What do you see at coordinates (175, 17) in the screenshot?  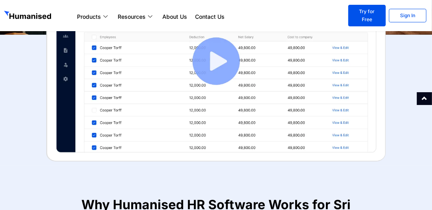 I see `a: About Us` at bounding box center [175, 17].